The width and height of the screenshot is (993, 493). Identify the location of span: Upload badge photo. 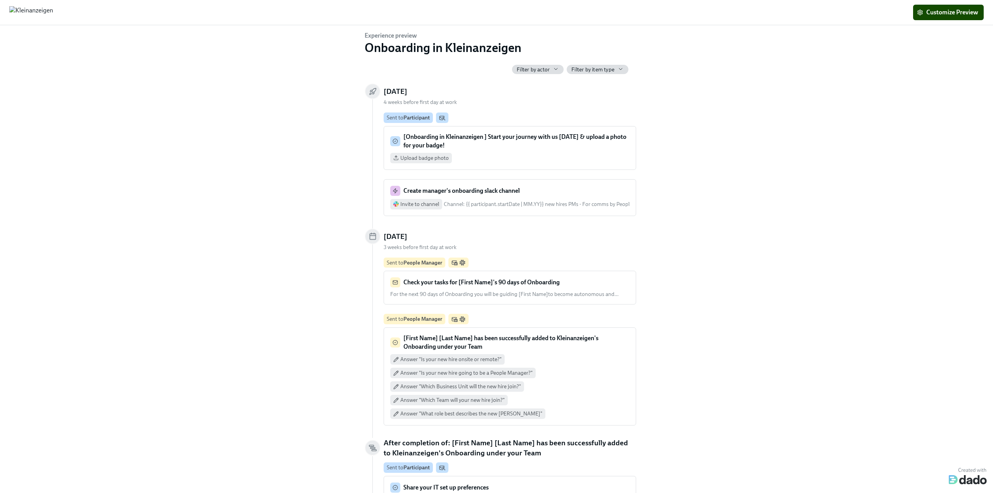
(425, 158).